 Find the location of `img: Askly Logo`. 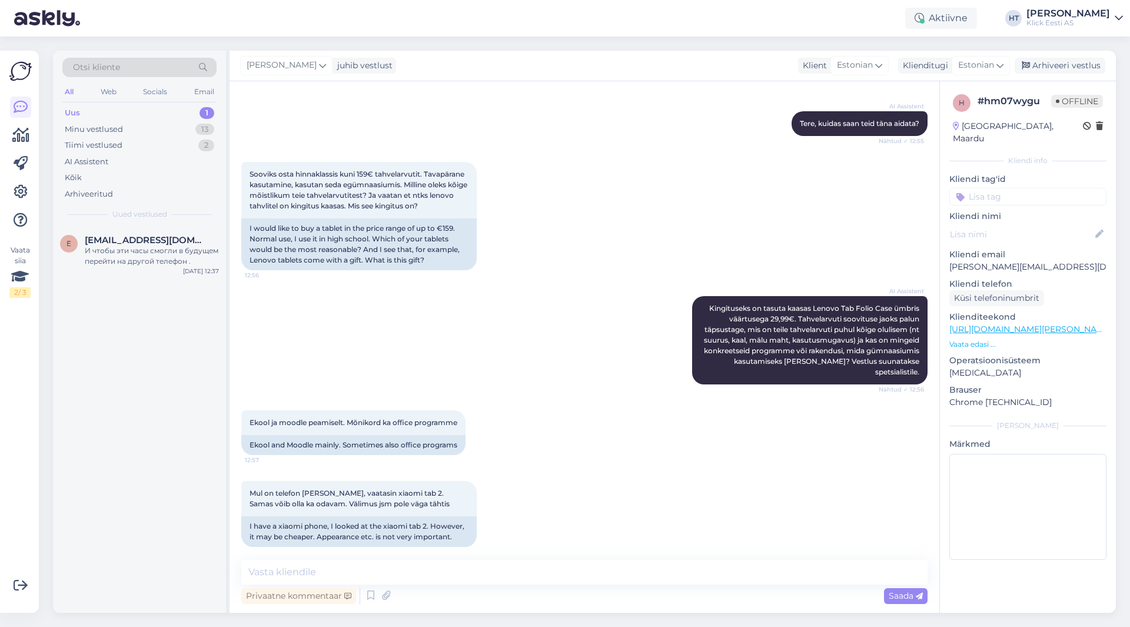

img: Askly Logo is located at coordinates (21, 71).